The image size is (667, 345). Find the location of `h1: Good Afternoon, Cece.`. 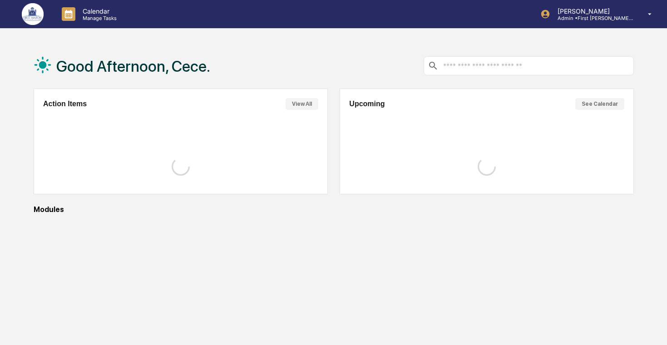

h1: Good Afternoon, Cece. is located at coordinates (133, 66).